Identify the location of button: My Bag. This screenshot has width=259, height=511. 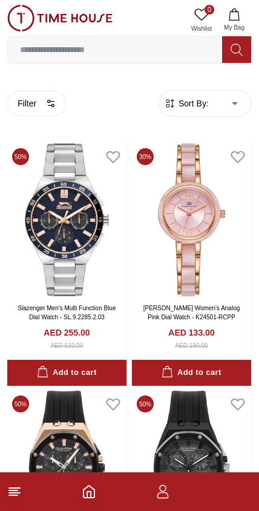
(234, 20).